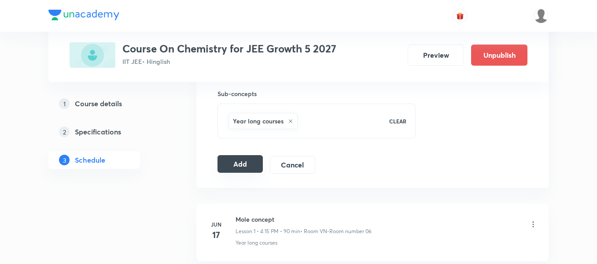 The image size is (597, 264). Describe the element at coordinates (84, 15) in the screenshot. I see `img: Company Logo` at that location.